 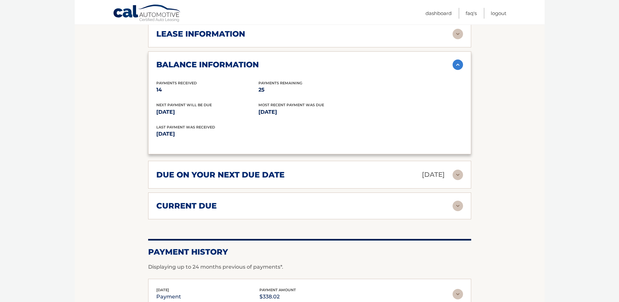 What do you see at coordinates (184, 105) in the screenshot?
I see `span: Next Payment will be due` at bounding box center [184, 105].